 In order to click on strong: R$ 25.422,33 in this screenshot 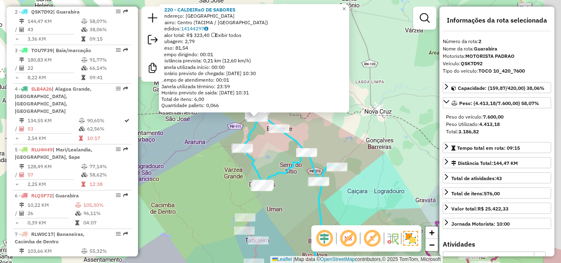, I will do `click(492, 208)`.